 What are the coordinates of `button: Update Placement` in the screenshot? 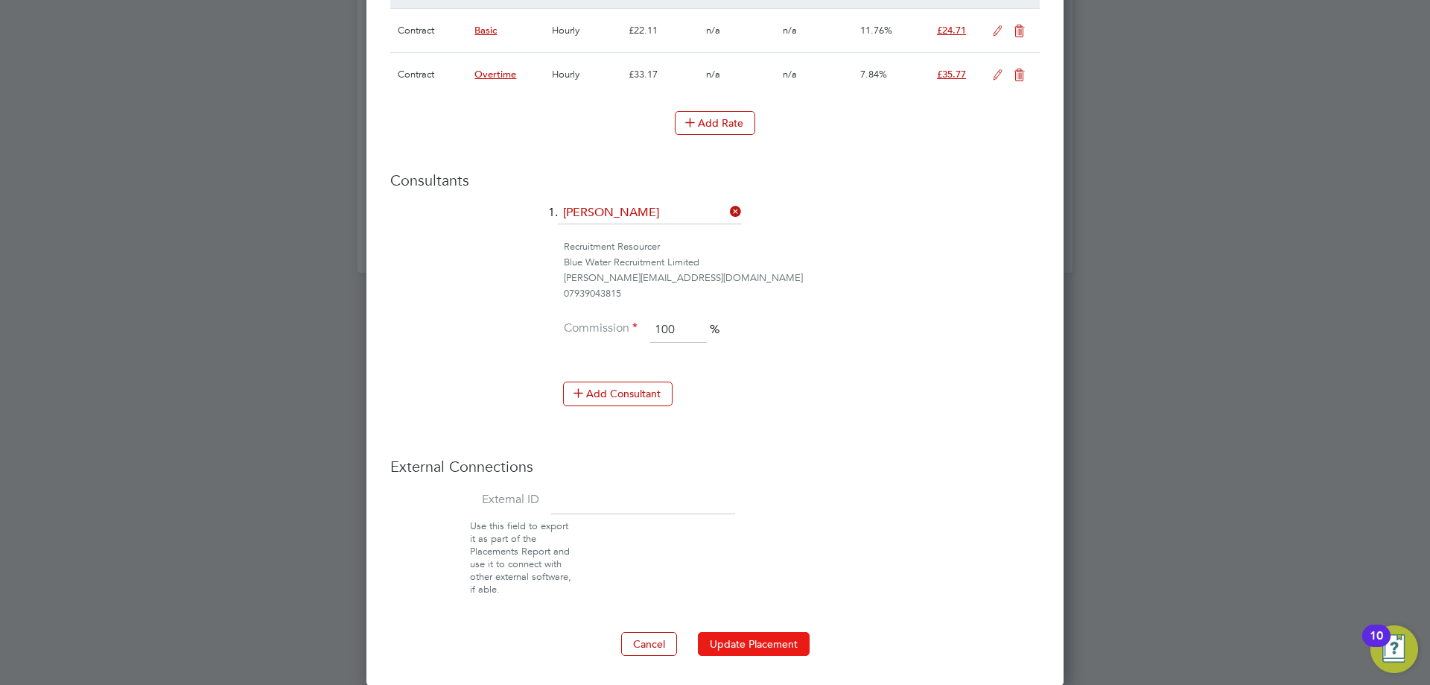 It's located at (754, 644).